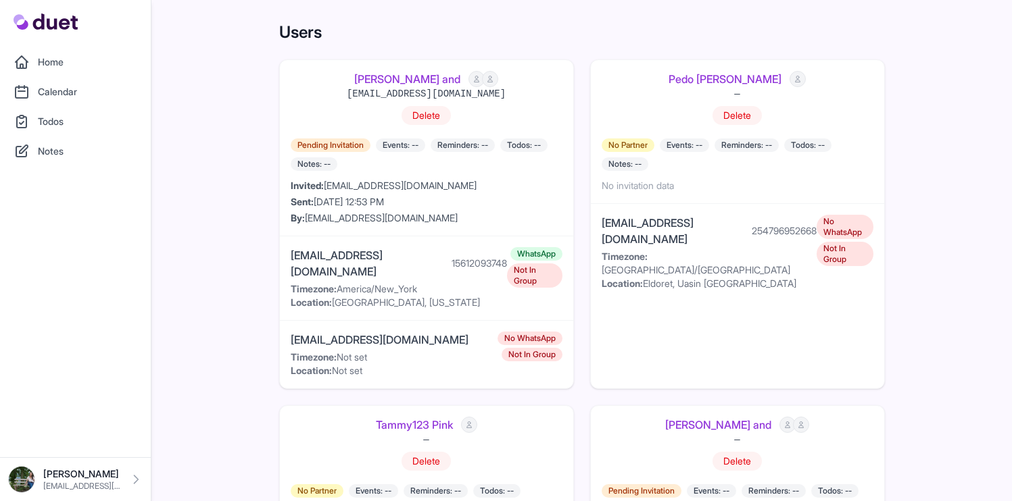 This screenshot has width=1012, height=501. What do you see at coordinates (75, 62) in the screenshot?
I see `a: Home` at bounding box center [75, 62].